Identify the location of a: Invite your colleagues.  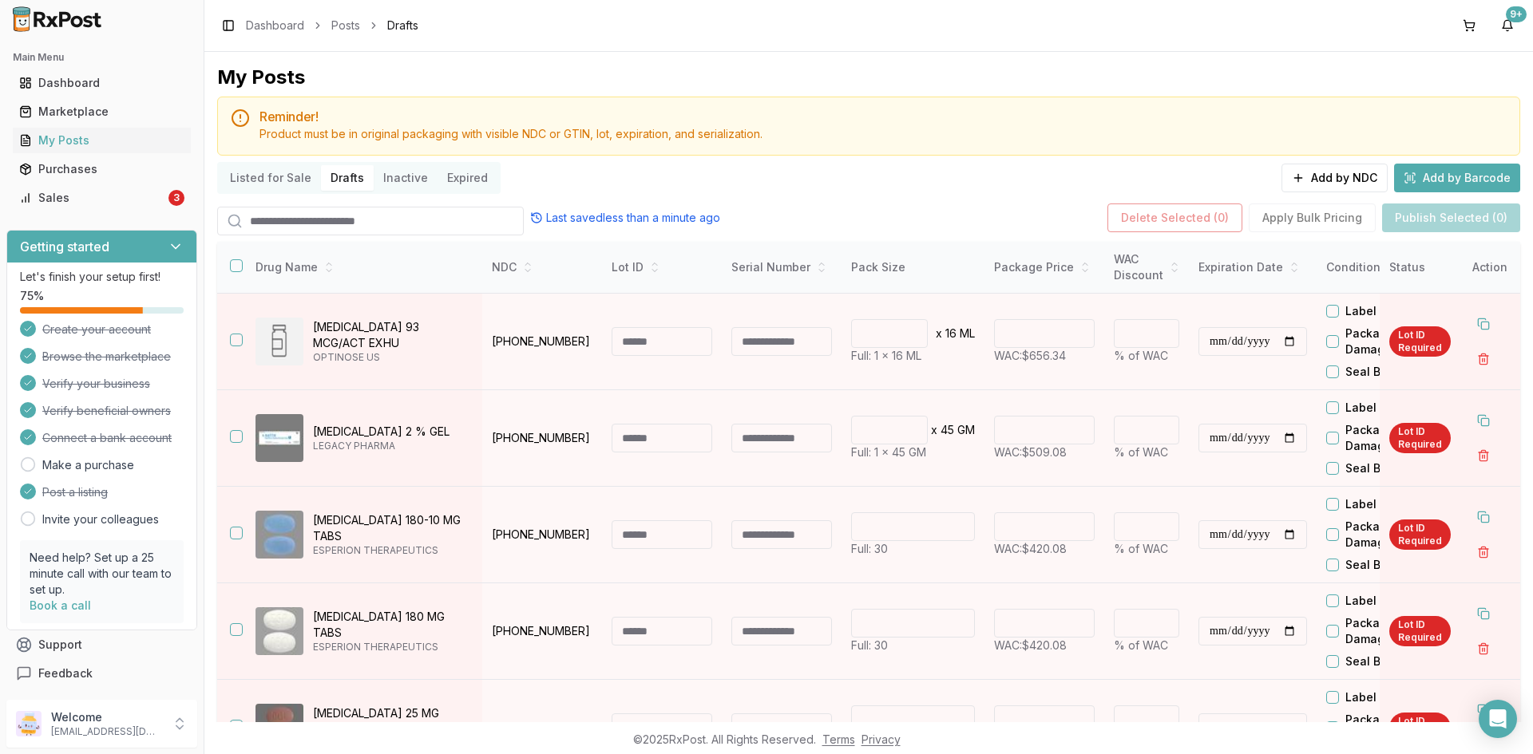
(101, 520).